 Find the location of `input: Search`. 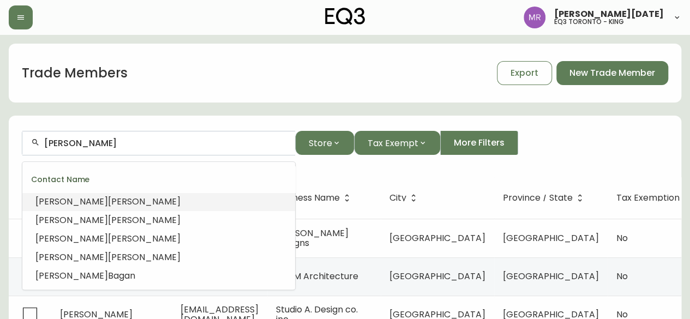

input: Search is located at coordinates (165, 143).